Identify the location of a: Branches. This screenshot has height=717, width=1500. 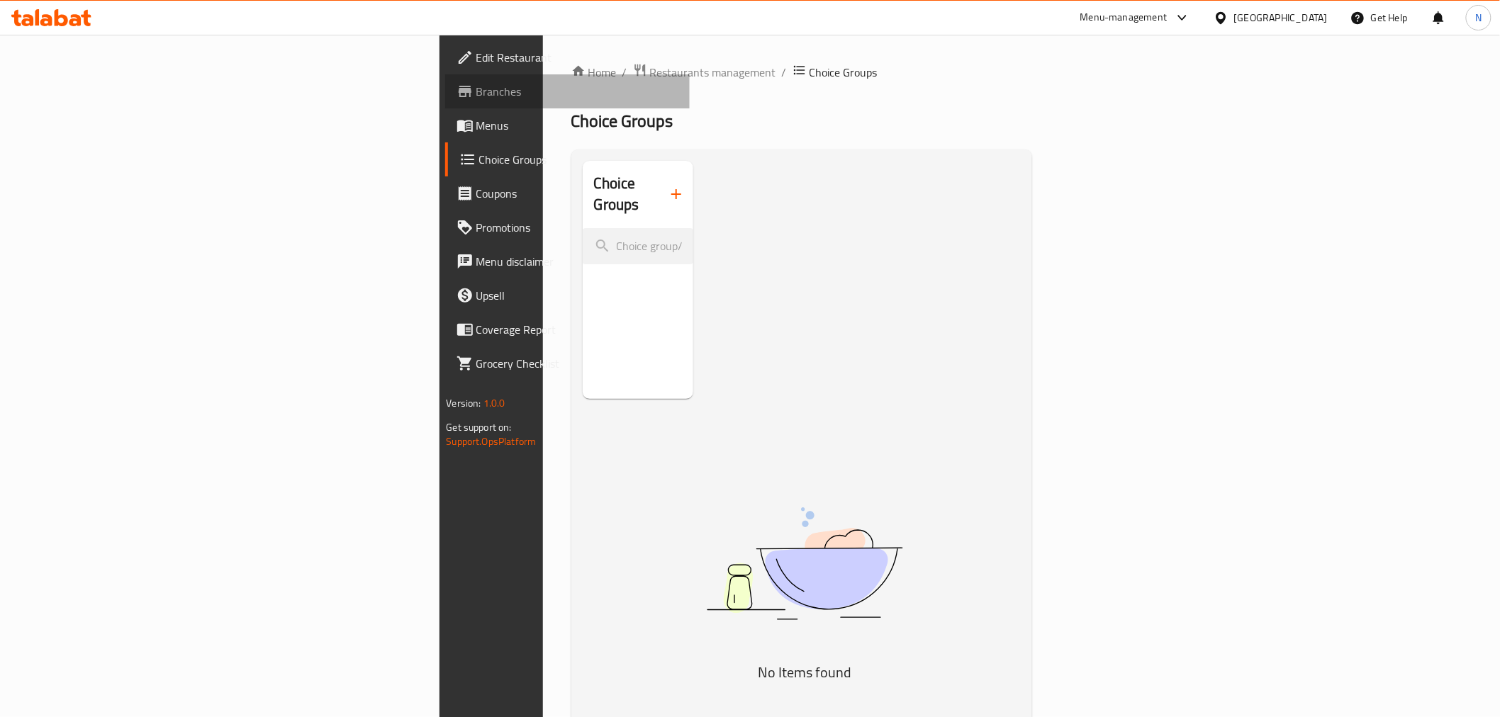
(567, 91).